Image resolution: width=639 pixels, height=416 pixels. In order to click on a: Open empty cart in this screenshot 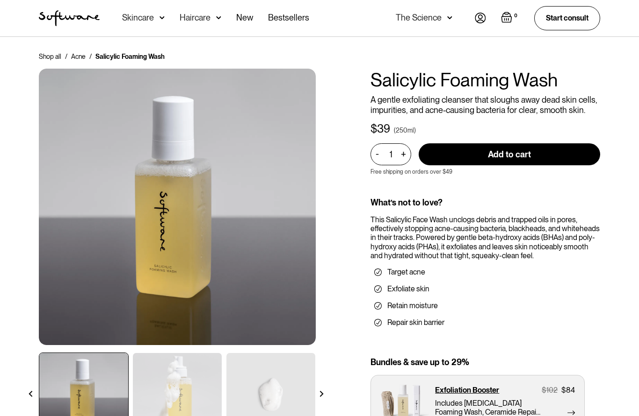, I will do `click(510, 18)`.